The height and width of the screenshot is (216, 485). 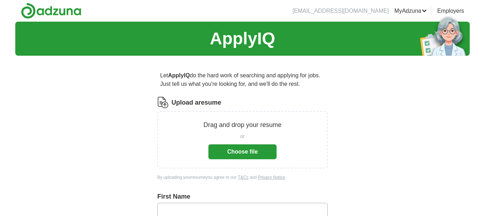 What do you see at coordinates (243, 197) in the screenshot?
I see `label: First Name` at bounding box center [243, 197].